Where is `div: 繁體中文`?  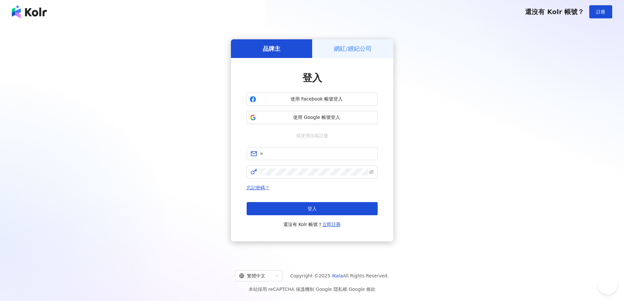
div: 繁體中文 is located at coordinates (256, 276).